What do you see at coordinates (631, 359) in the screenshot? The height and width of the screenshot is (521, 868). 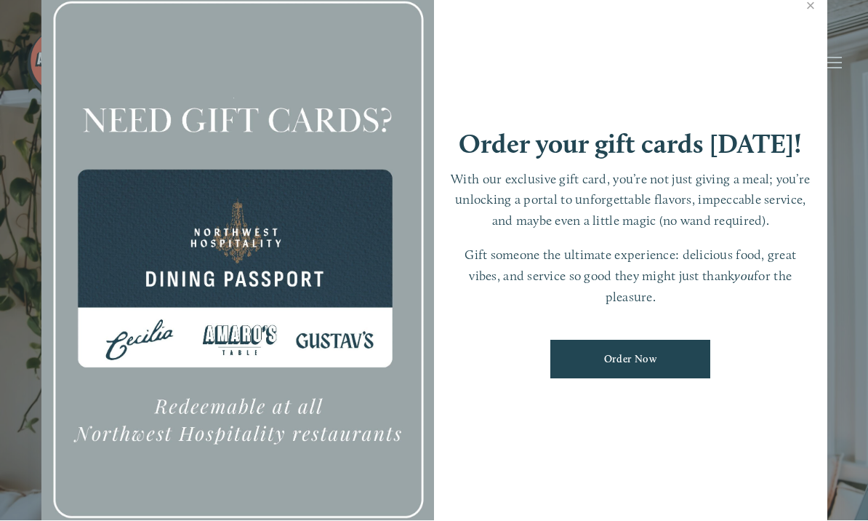 I see `a: Order Now` at bounding box center [631, 359].